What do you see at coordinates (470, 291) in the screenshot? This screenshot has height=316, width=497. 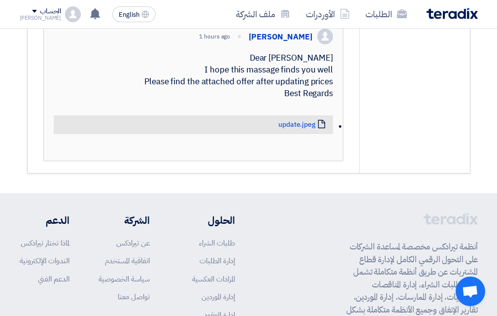 I see `div: Open chat` at bounding box center [470, 291].